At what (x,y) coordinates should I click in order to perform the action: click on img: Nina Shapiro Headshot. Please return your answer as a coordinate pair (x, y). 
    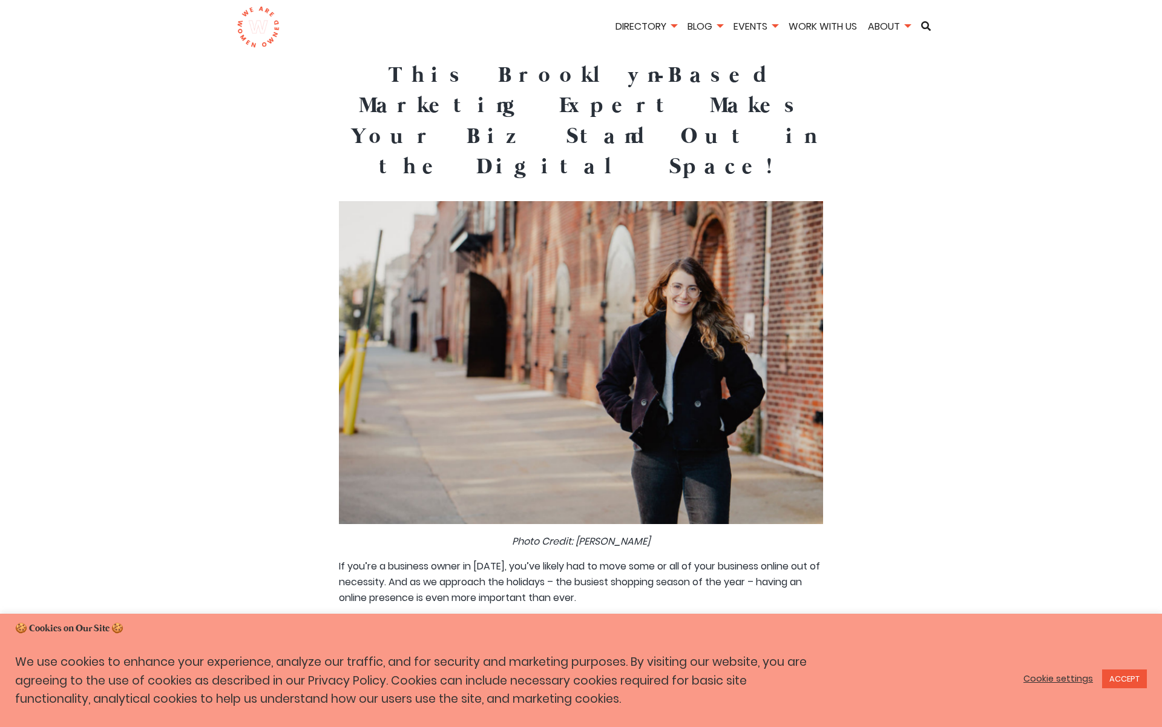
    Looking at the image, I should click on (581, 362).